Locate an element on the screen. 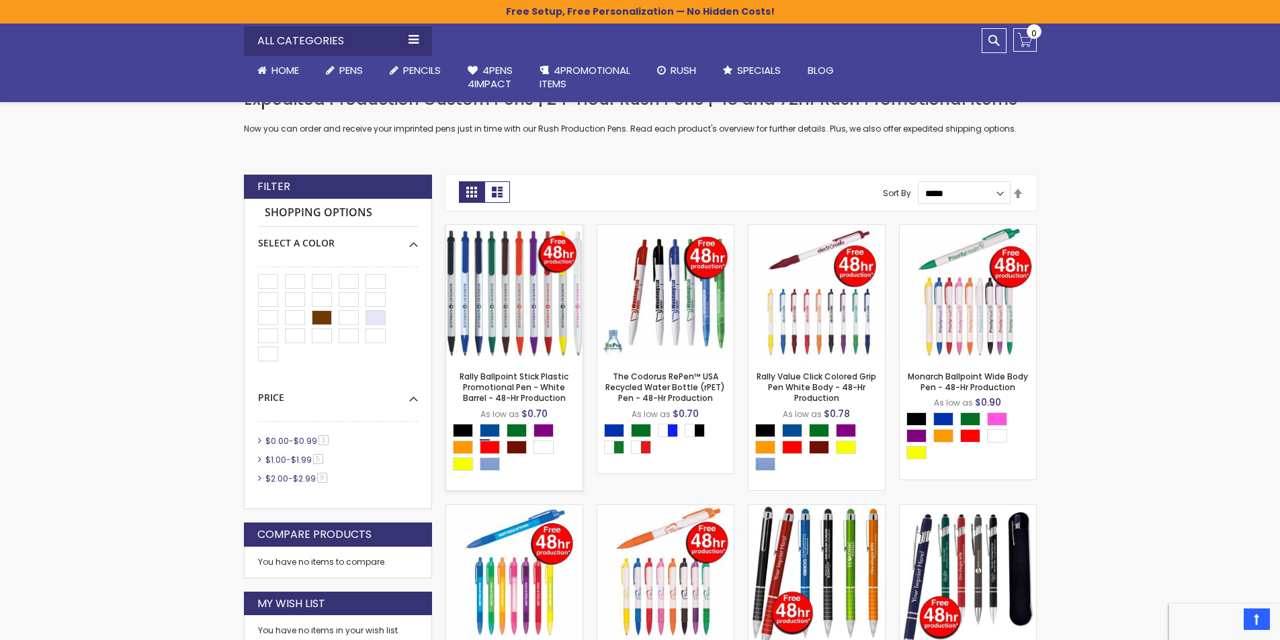 The image size is (1280, 640). a: Monarch Ballpoint Wide Body Pen - 48-Hr Production is located at coordinates (967, 230).